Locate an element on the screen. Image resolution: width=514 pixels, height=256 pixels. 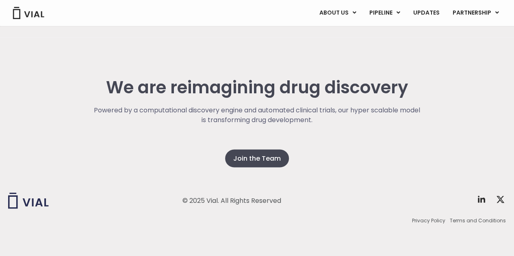
img: Vial Logo is located at coordinates (28, 13).